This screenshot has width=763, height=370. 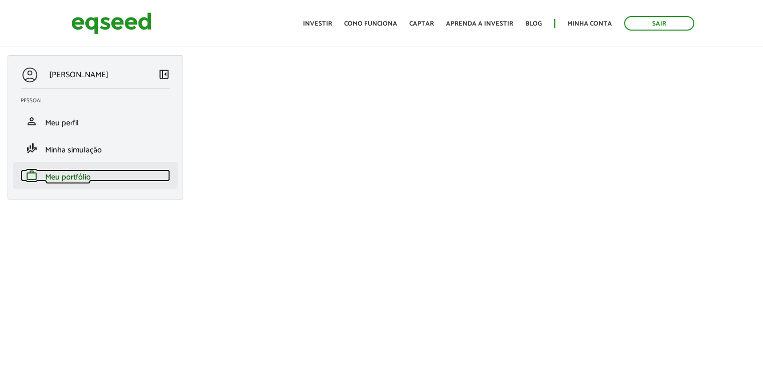 What do you see at coordinates (95, 176) in the screenshot?
I see `li: Meu portfólio` at bounding box center [95, 176].